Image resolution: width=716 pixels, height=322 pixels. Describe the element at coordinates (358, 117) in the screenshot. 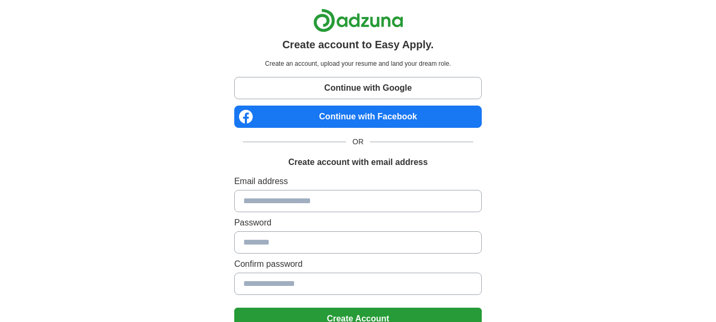

I see `a: Continue with Facebook` at that location.